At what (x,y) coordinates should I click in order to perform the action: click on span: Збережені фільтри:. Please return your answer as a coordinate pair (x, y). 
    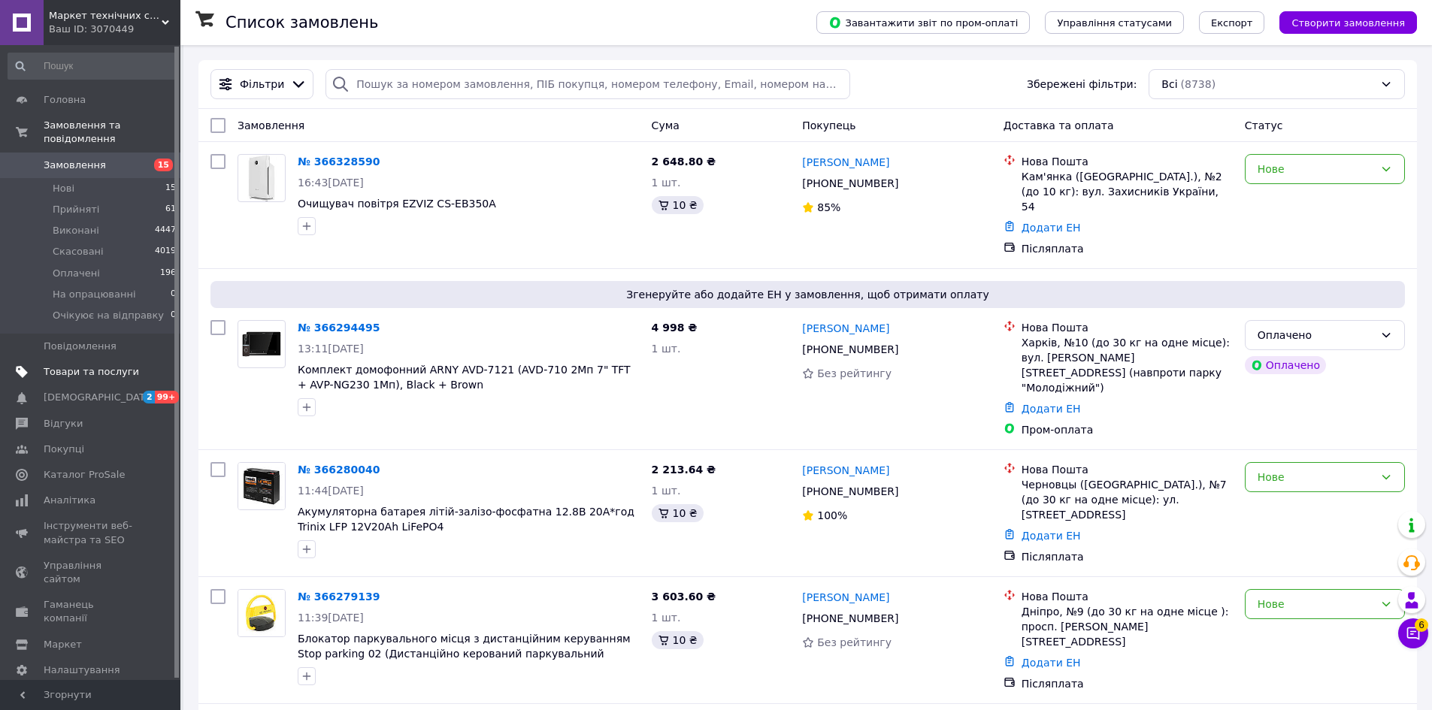
    Looking at the image, I should click on (1081, 84).